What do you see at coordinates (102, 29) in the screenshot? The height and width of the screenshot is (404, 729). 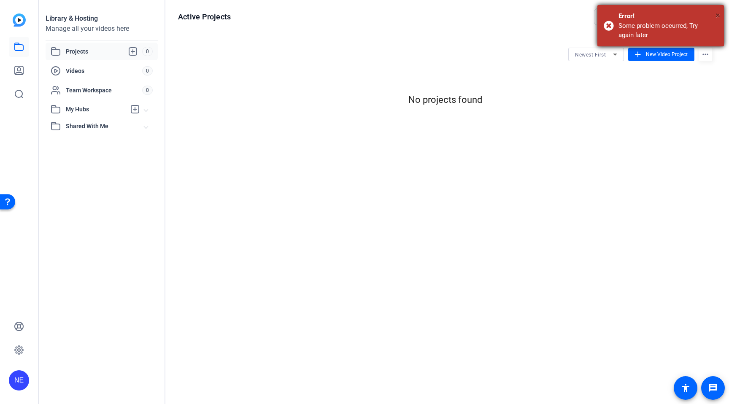 I see `div: Manage all your videos here` at bounding box center [102, 29].